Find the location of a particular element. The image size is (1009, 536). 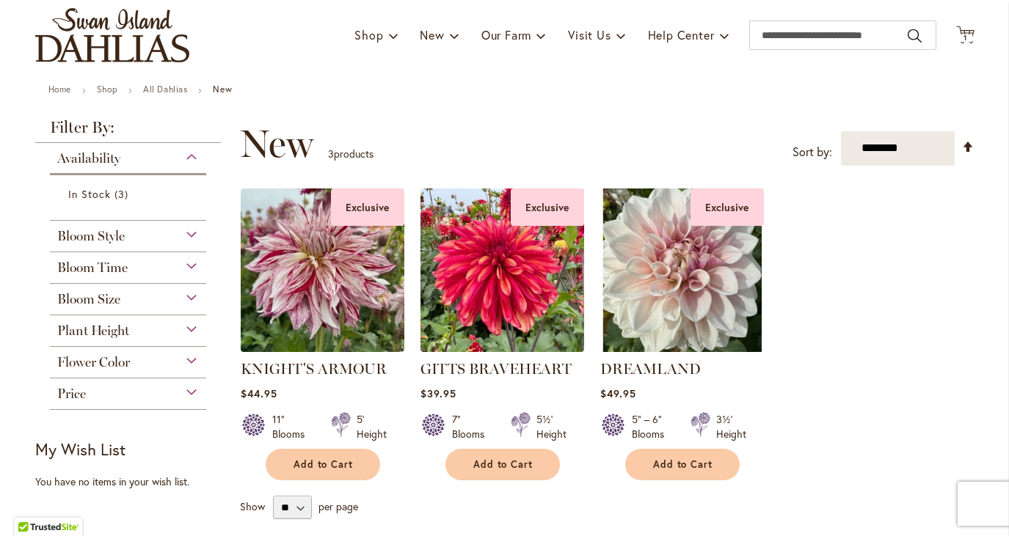

div: 5½' Height is located at coordinates (551, 427).